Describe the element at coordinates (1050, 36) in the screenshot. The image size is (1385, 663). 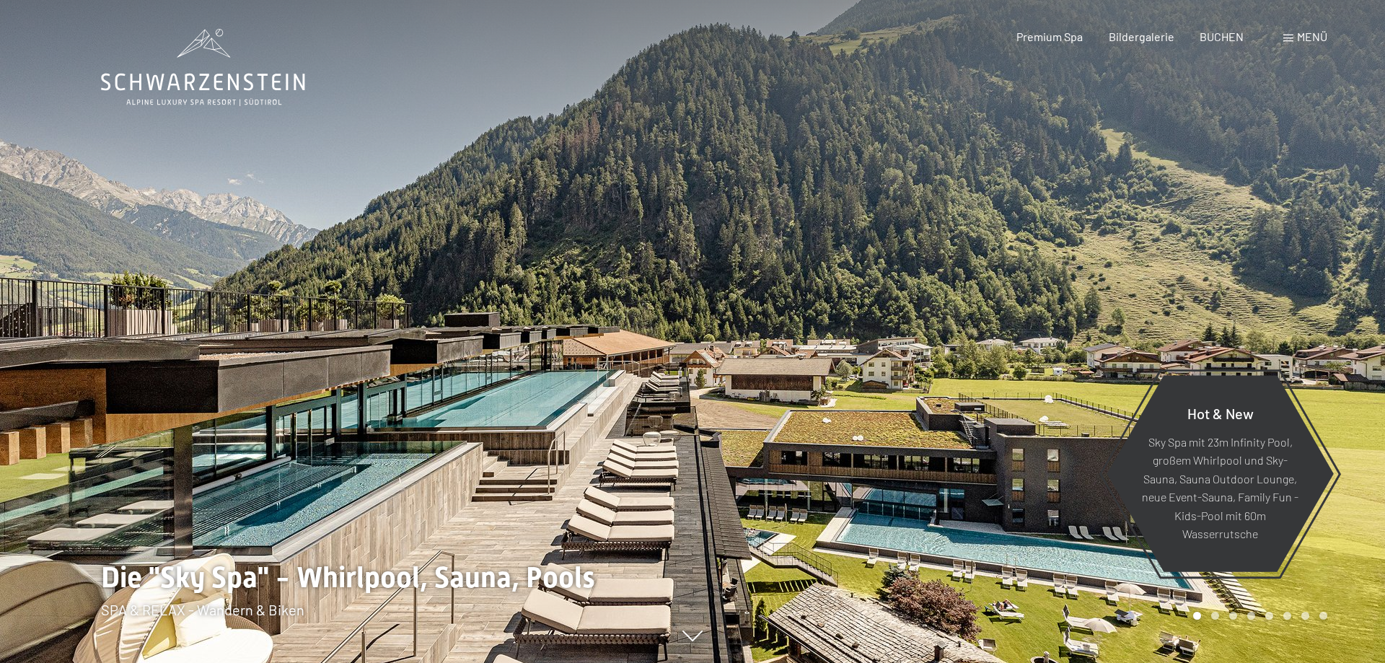
I see `span: Premium Spa` at that location.